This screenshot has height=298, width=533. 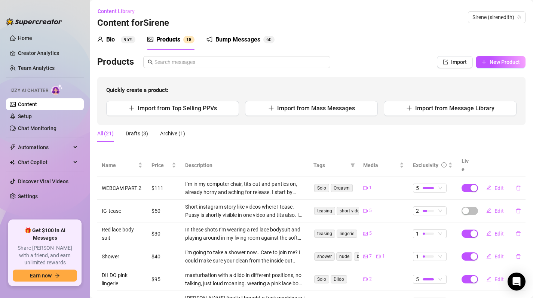 What do you see at coordinates (105, 133) in the screenshot?
I see `div: All (21)` at bounding box center [105, 133].